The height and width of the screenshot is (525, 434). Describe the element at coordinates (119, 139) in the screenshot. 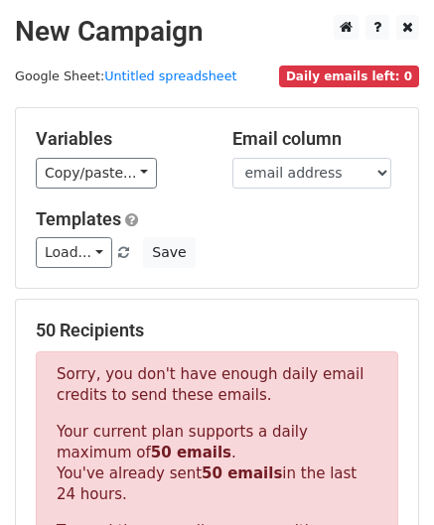

I see `h5: Variables` at that location.